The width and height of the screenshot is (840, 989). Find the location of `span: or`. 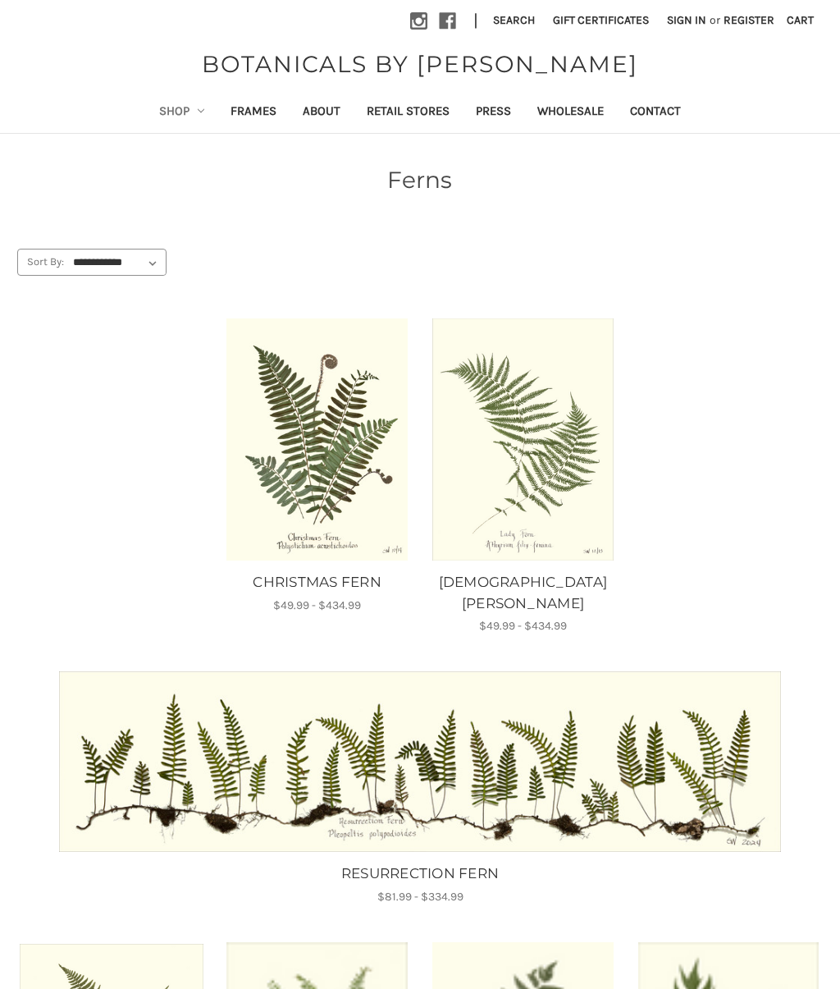

span: or is located at coordinates (715, 20).